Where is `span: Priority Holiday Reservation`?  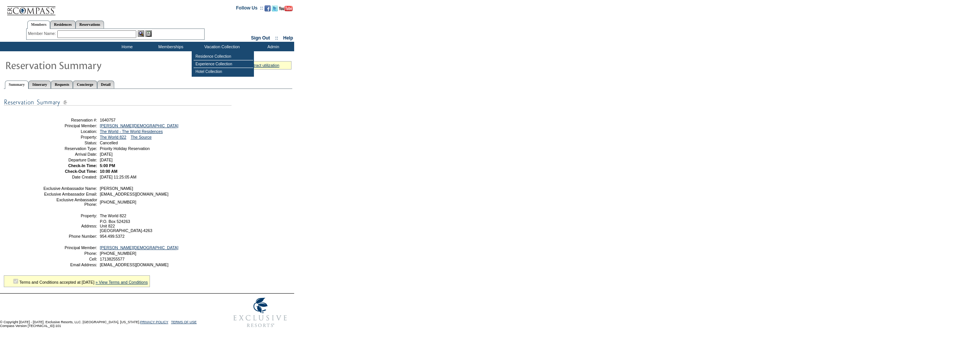
span: Priority Holiday Reservation is located at coordinates (124, 148).